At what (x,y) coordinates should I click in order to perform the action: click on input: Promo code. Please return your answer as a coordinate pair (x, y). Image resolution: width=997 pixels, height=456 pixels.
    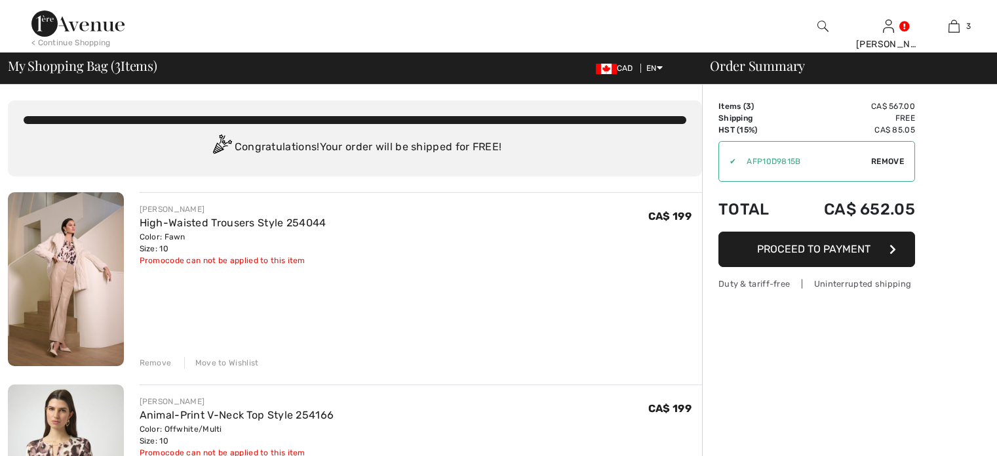
    Looking at the image, I should click on (804, 161).